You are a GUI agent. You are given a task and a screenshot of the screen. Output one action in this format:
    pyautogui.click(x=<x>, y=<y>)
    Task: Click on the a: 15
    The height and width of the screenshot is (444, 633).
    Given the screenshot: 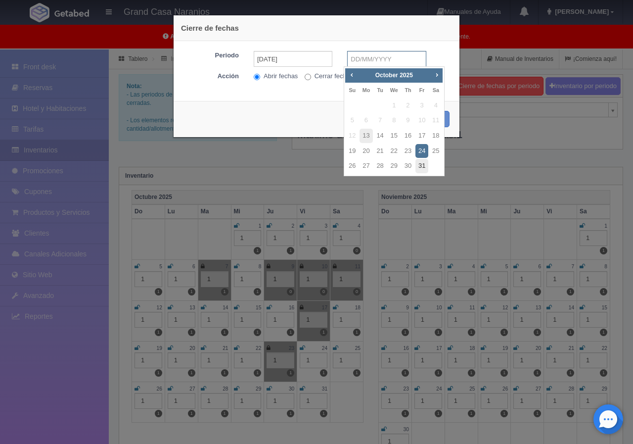 What is the action you would take?
    pyautogui.click(x=394, y=135)
    